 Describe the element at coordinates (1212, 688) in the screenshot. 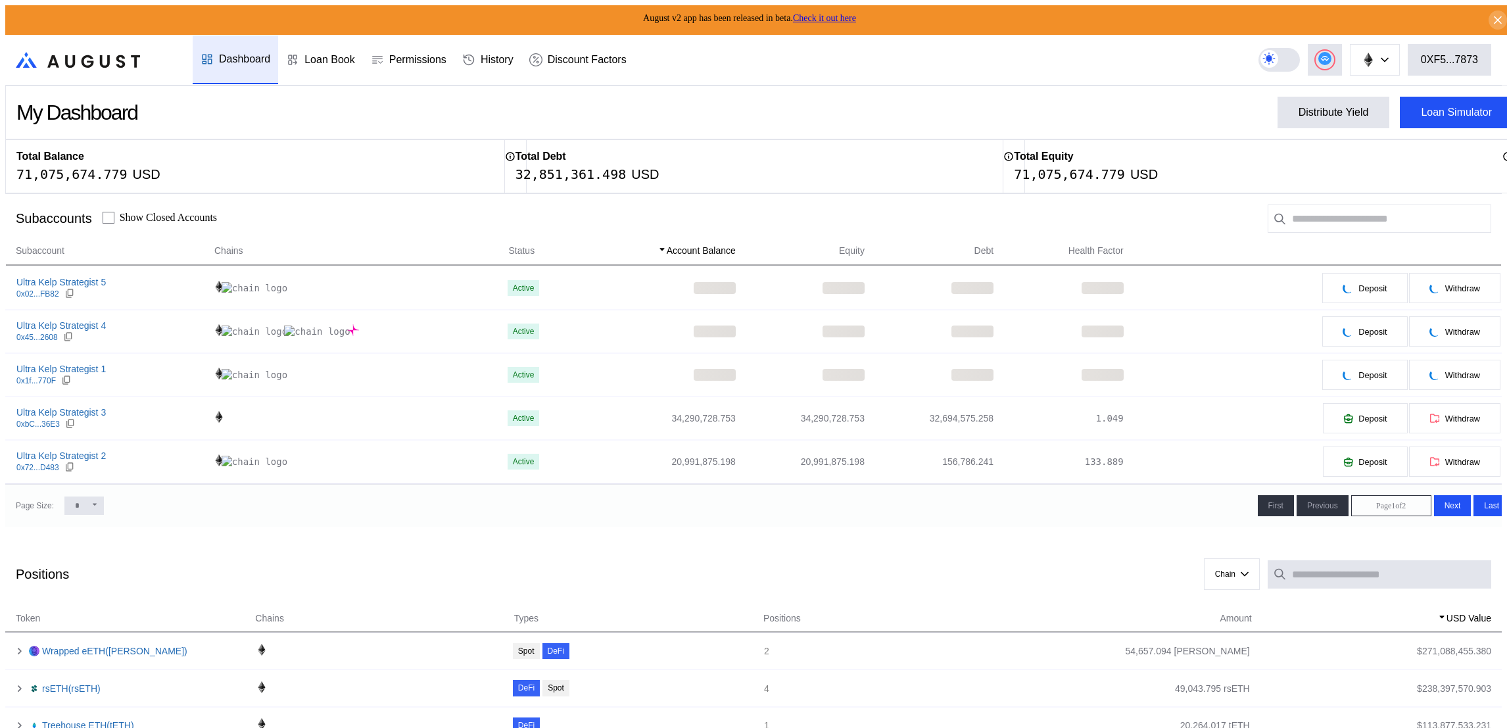

I see `div: 49,043.795 rsETH` at that location.